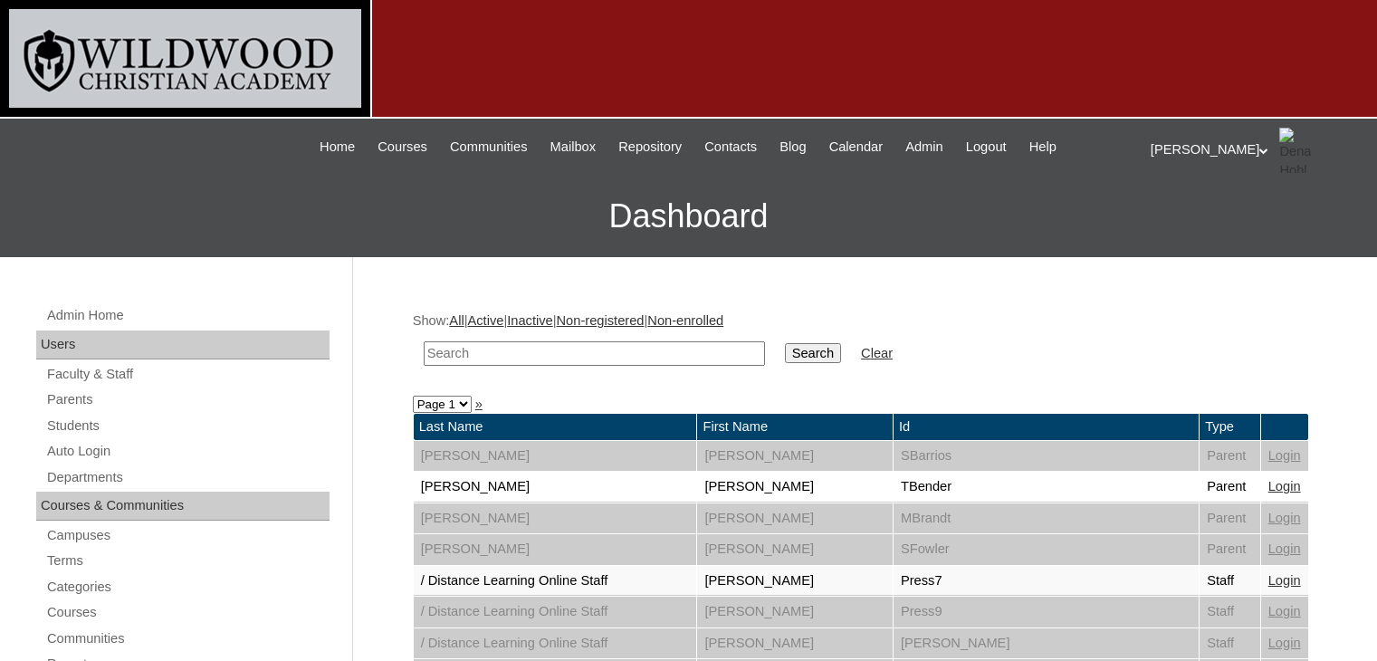 Image resolution: width=1377 pixels, height=661 pixels. Describe the element at coordinates (688, 216) in the screenshot. I see `h3: Dashboard` at that location.